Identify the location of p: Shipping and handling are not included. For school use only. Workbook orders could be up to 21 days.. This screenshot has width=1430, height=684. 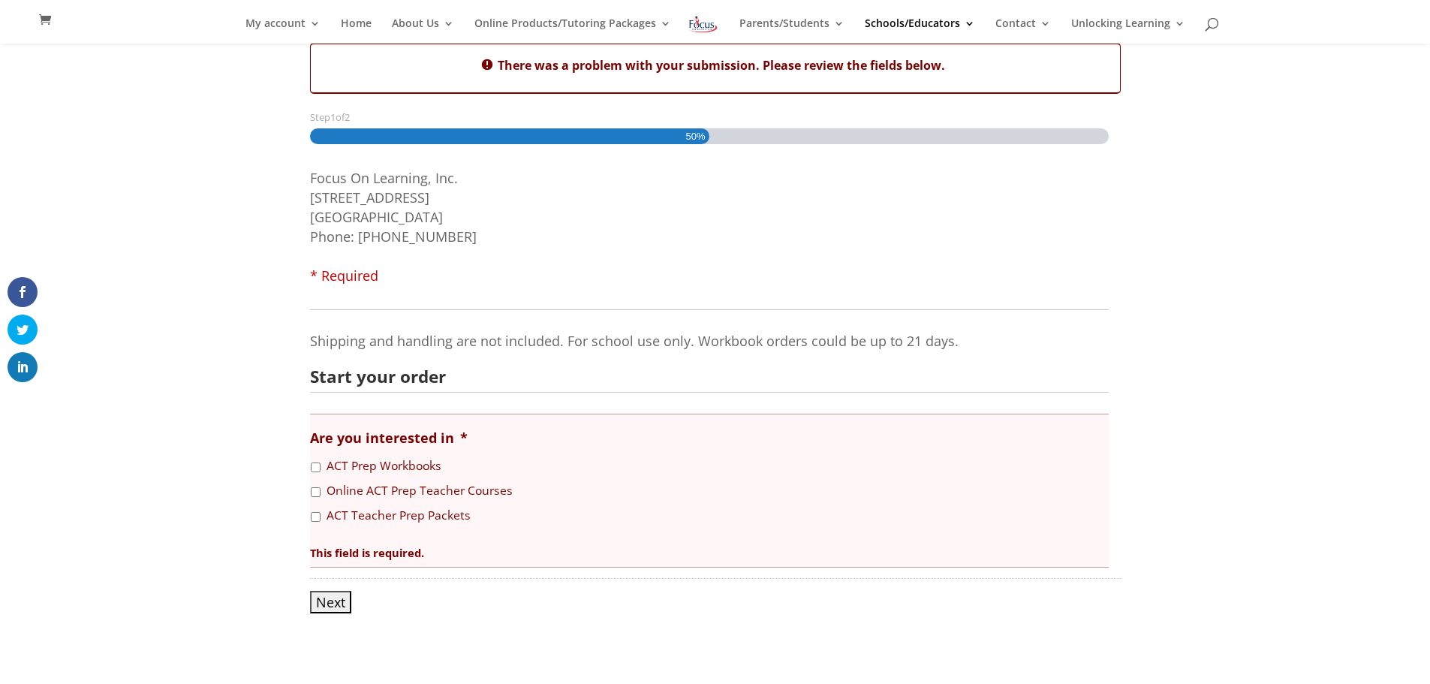
(709, 341).